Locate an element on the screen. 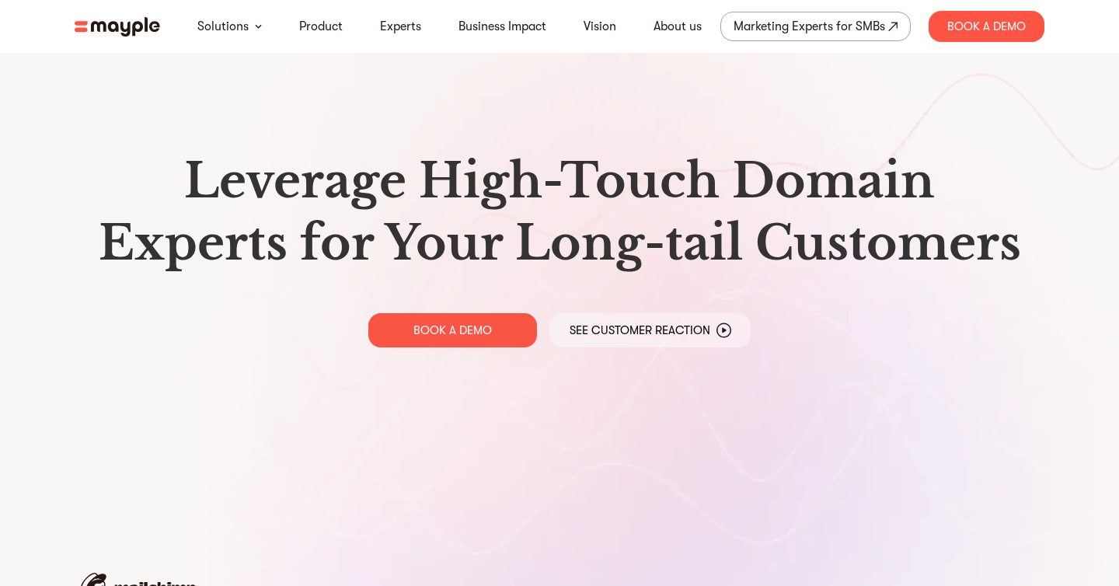  a: About us is located at coordinates (677, 26).